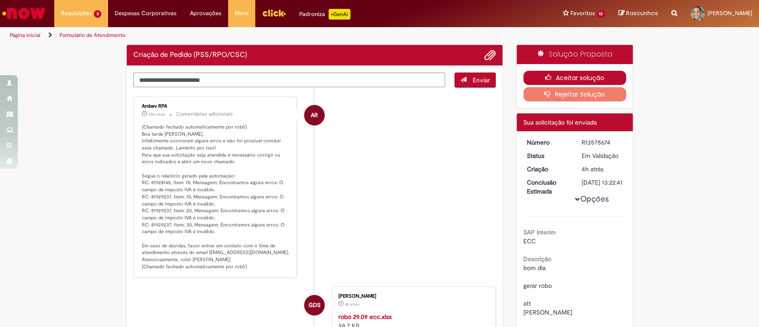 This screenshot has width=759, height=327. What do you see at coordinates (365, 317) in the screenshot?
I see `strong: robo 29.09 ecc.xlsx` at bounding box center [365, 317].